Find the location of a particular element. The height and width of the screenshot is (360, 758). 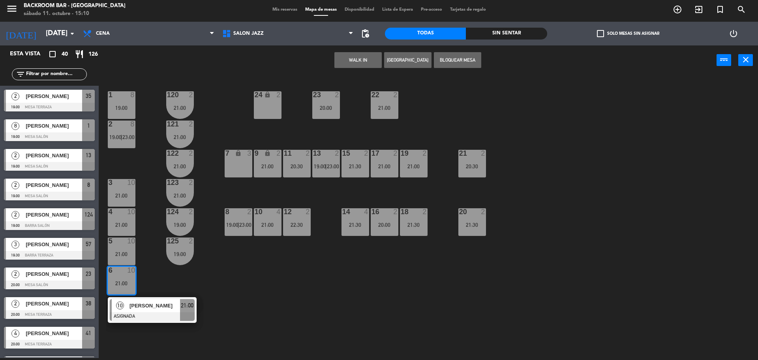

i: add_circle_outline is located at coordinates (677, 9).